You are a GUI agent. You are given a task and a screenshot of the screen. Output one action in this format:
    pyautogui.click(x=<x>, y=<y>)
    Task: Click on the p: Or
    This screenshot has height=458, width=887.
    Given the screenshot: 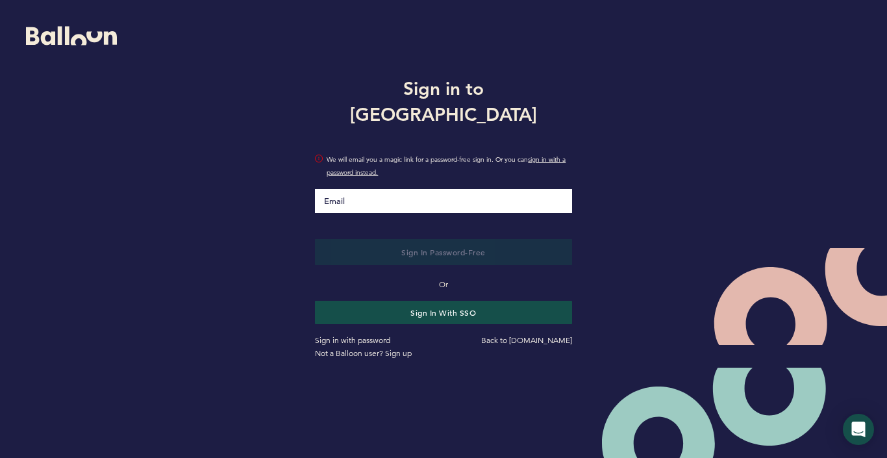 What is the action you would take?
    pyautogui.click(x=443, y=284)
    